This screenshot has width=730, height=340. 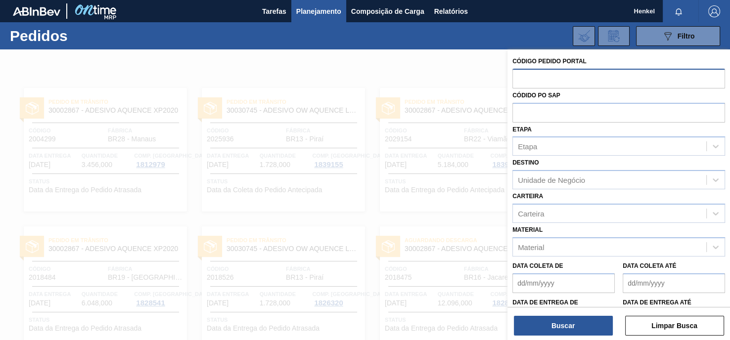 I want to click on span: Filtro, so click(x=686, y=36).